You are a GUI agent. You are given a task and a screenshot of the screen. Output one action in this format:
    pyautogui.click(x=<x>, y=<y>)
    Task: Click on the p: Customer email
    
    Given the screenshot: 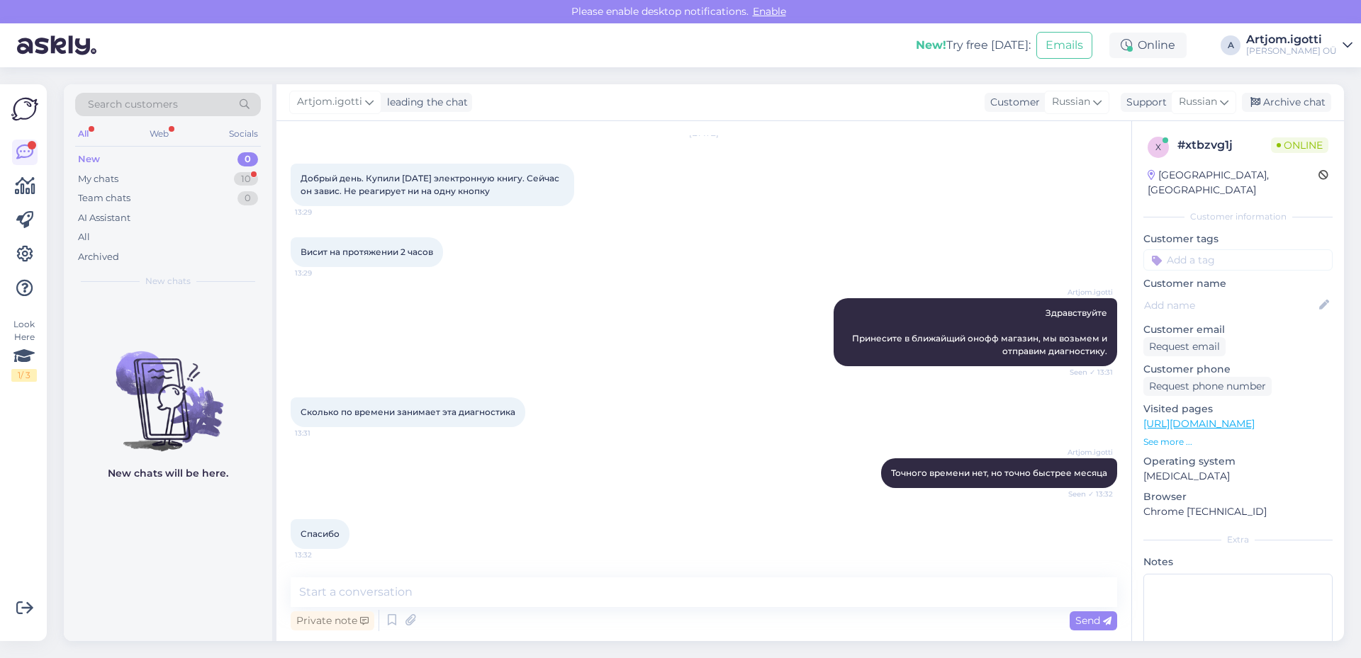 What is the action you would take?
    pyautogui.click(x=1238, y=330)
    